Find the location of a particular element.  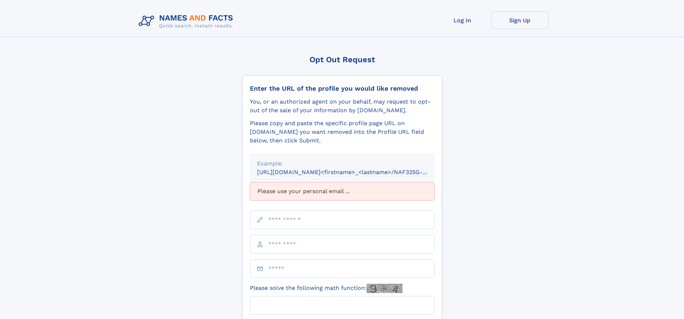

div: You, or an authorized agent on your behalf, may request to opt-out of the sale of your informatio... is located at coordinates (342, 106).